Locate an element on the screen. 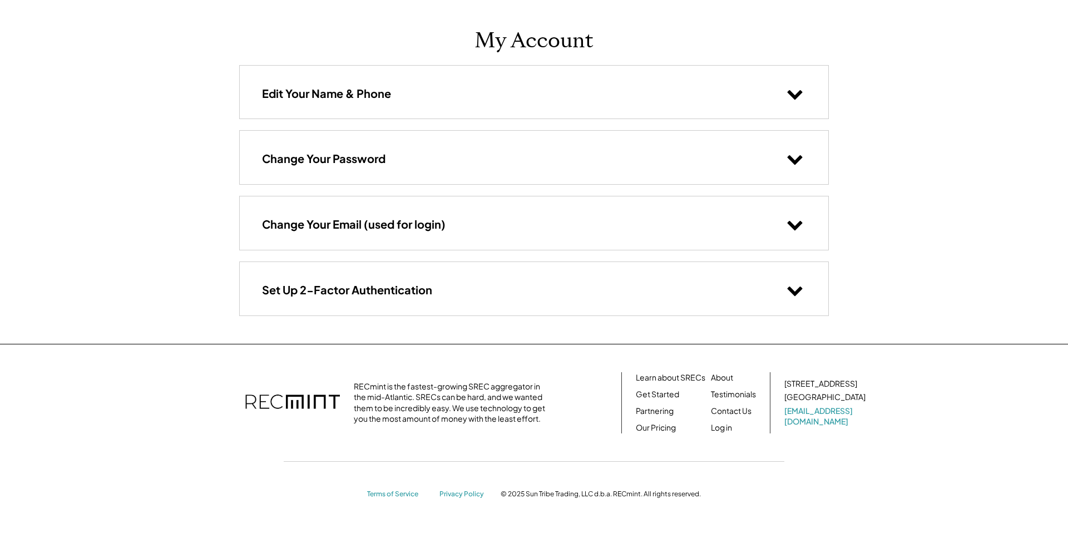  a: Our Pricing is located at coordinates (656, 428).